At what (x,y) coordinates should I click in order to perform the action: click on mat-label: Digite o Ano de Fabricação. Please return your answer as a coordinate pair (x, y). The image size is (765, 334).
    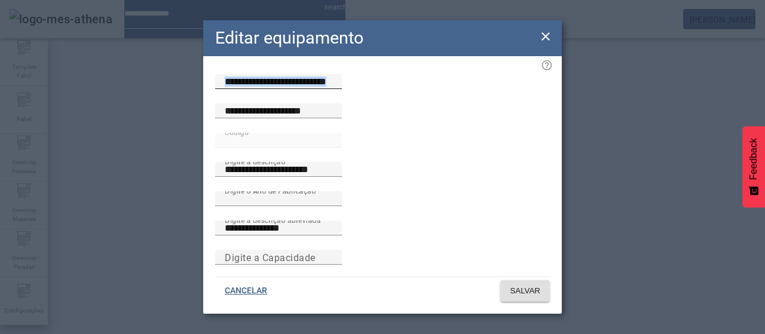
    Looking at the image, I should click on (270, 191).